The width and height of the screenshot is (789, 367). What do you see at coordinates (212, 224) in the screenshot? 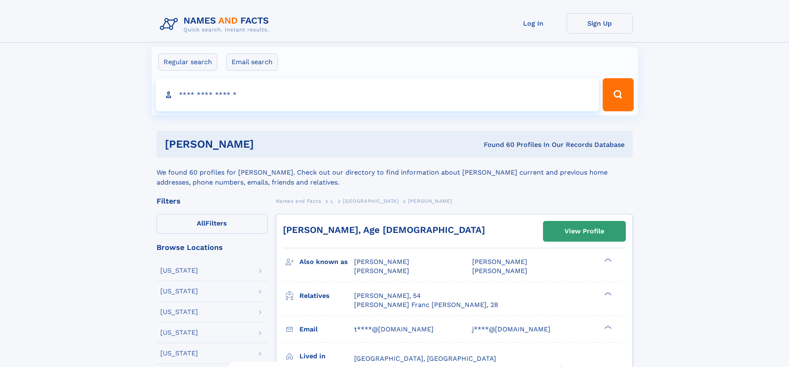
I see `label: Filters` at bounding box center [212, 224].